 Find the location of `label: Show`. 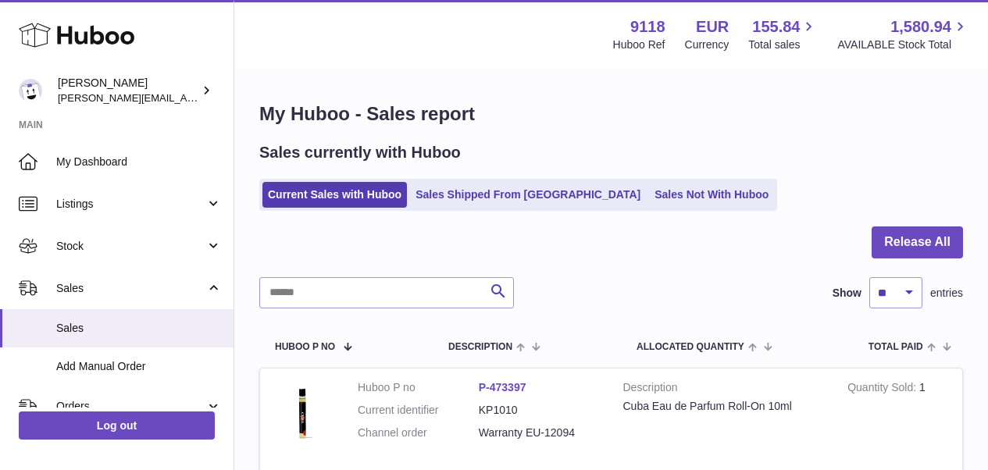

label: Show is located at coordinates (846, 293).